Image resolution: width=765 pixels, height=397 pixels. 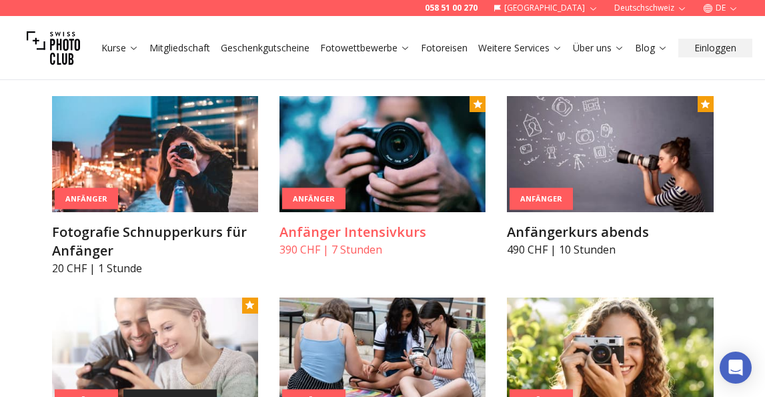 What do you see at coordinates (155, 186) in the screenshot?
I see `a: Fotografie Schnupperkurs für AnfängerAnfängerFotografie Schnupperkurs für Anfänger20 CHF | 1 Stunde` at bounding box center [155, 186].